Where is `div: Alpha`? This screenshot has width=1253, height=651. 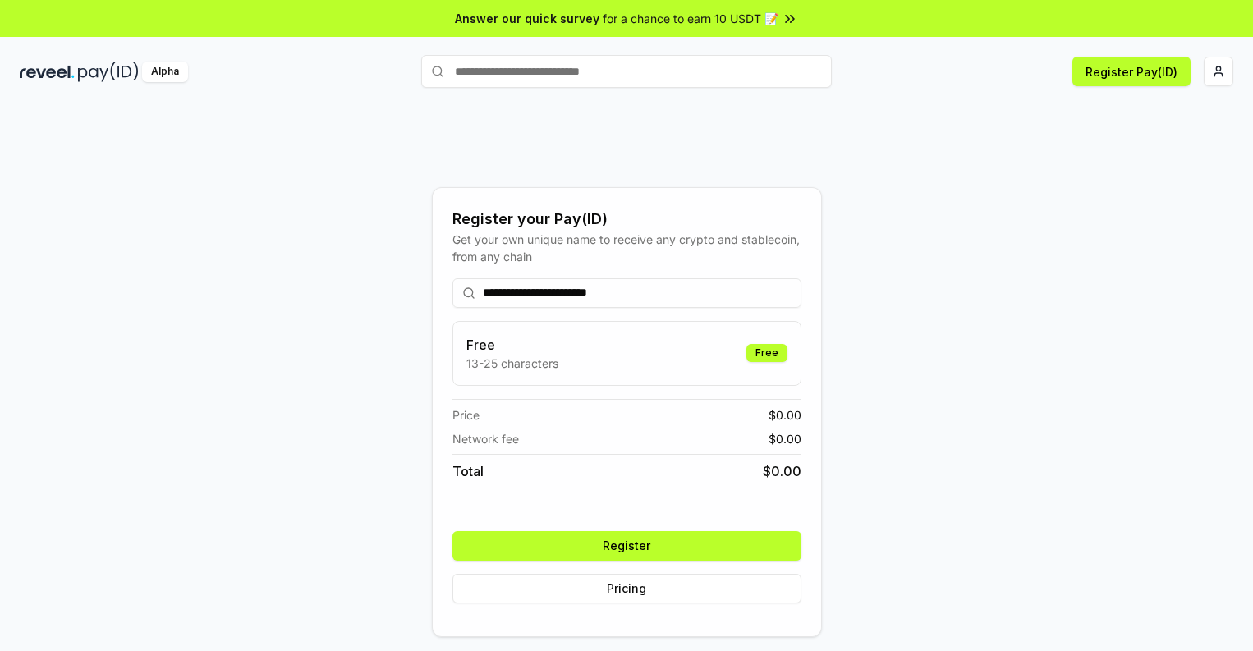
div: Alpha is located at coordinates (165, 71).